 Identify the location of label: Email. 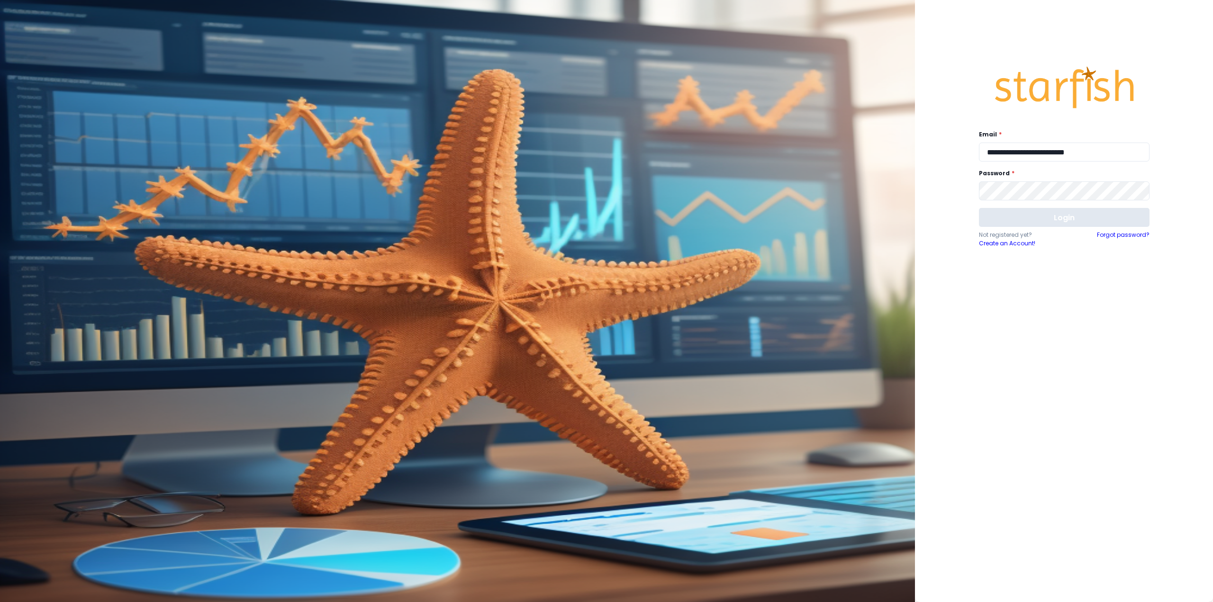
(1061, 135).